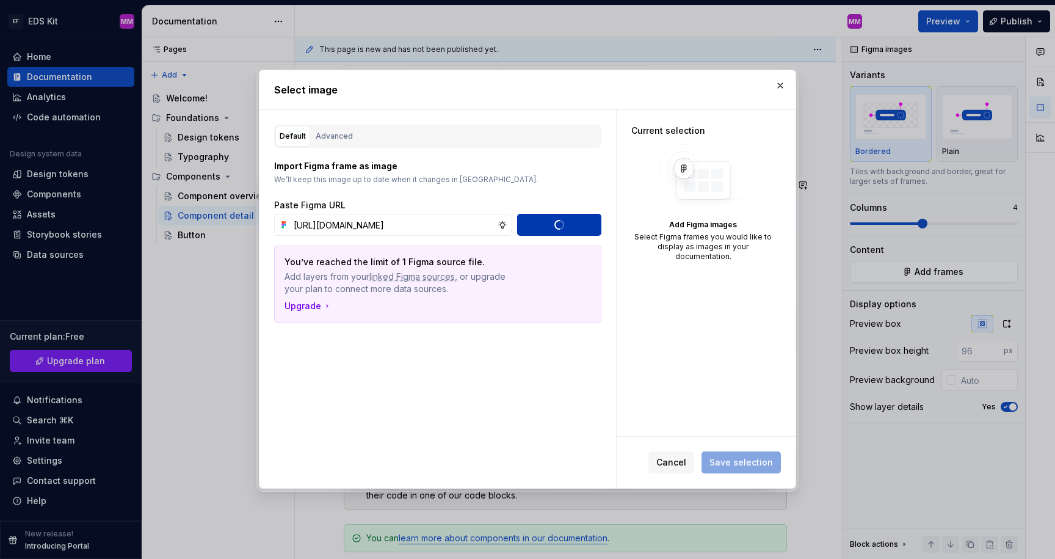 The image size is (1055, 559). What do you see at coordinates (395, 262) in the screenshot?
I see `p: You’ve reached the limit of 1 Figma source file.` at bounding box center [395, 262].